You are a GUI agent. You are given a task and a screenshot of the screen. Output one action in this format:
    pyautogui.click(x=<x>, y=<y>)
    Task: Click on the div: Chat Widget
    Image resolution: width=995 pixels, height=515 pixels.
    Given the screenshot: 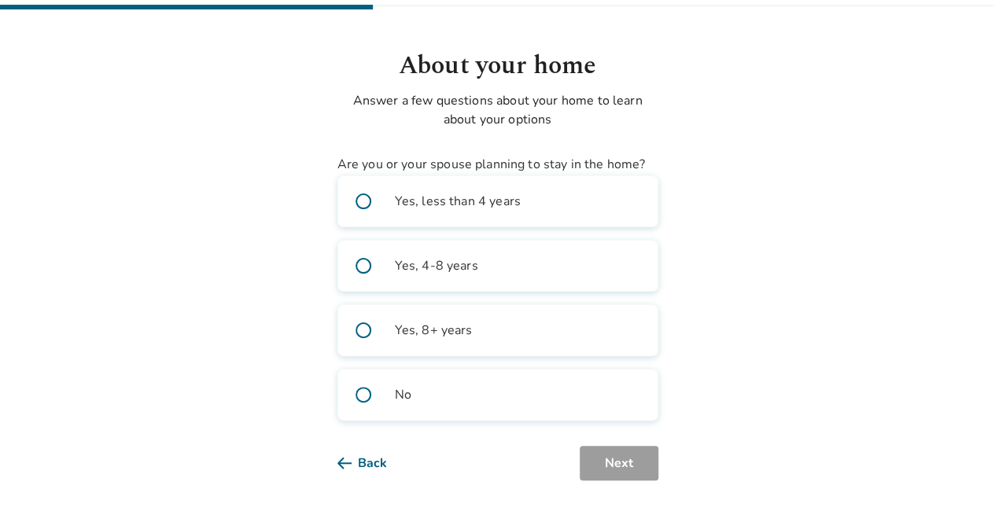 What is the action you would take?
    pyautogui.click(x=956, y=477)
    